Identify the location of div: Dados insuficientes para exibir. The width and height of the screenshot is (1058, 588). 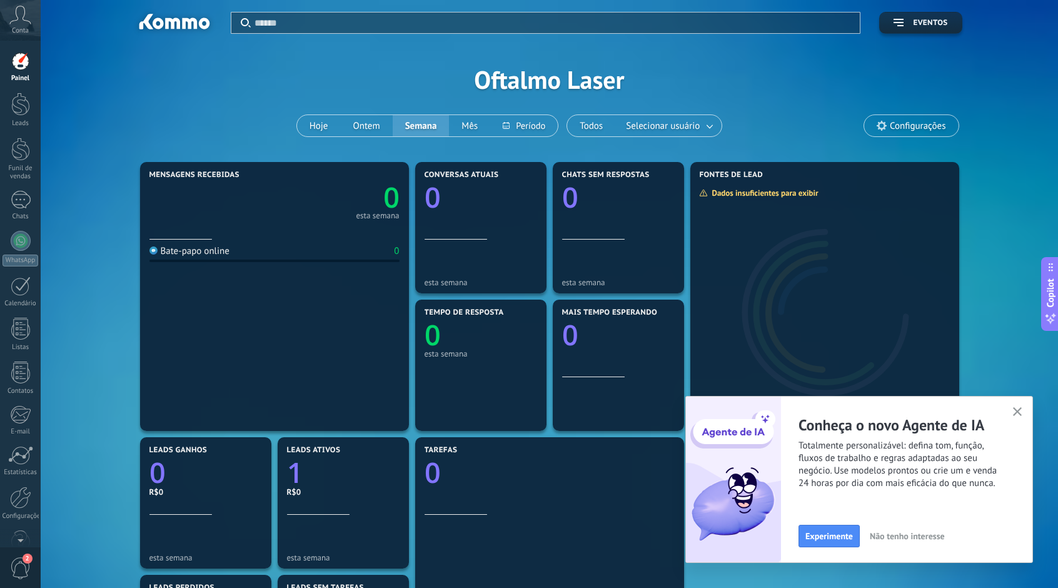
(763, 193).